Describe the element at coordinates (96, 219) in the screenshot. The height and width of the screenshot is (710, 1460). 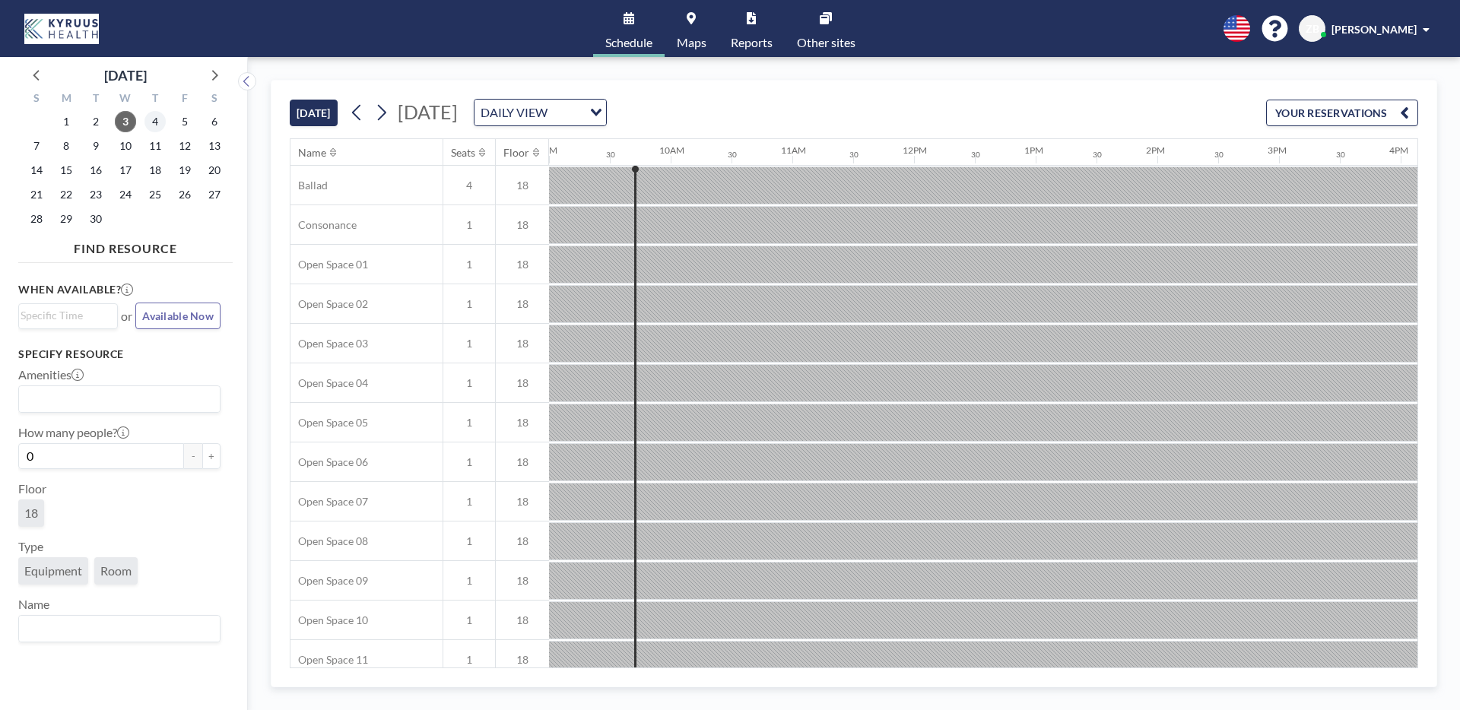
I see `span: Tuesday, September 30, 2025` at that location.